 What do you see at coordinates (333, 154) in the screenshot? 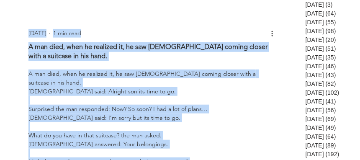
I see `span: (192)` at bounding box center [333, 154].